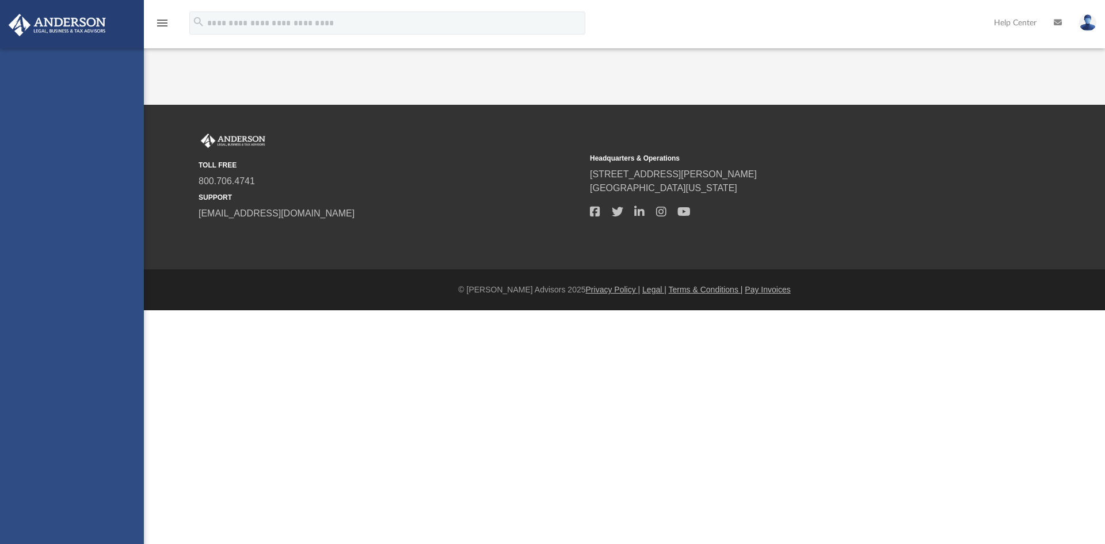  I want to click on small: Headquarters & Operations, so click(781, 158).